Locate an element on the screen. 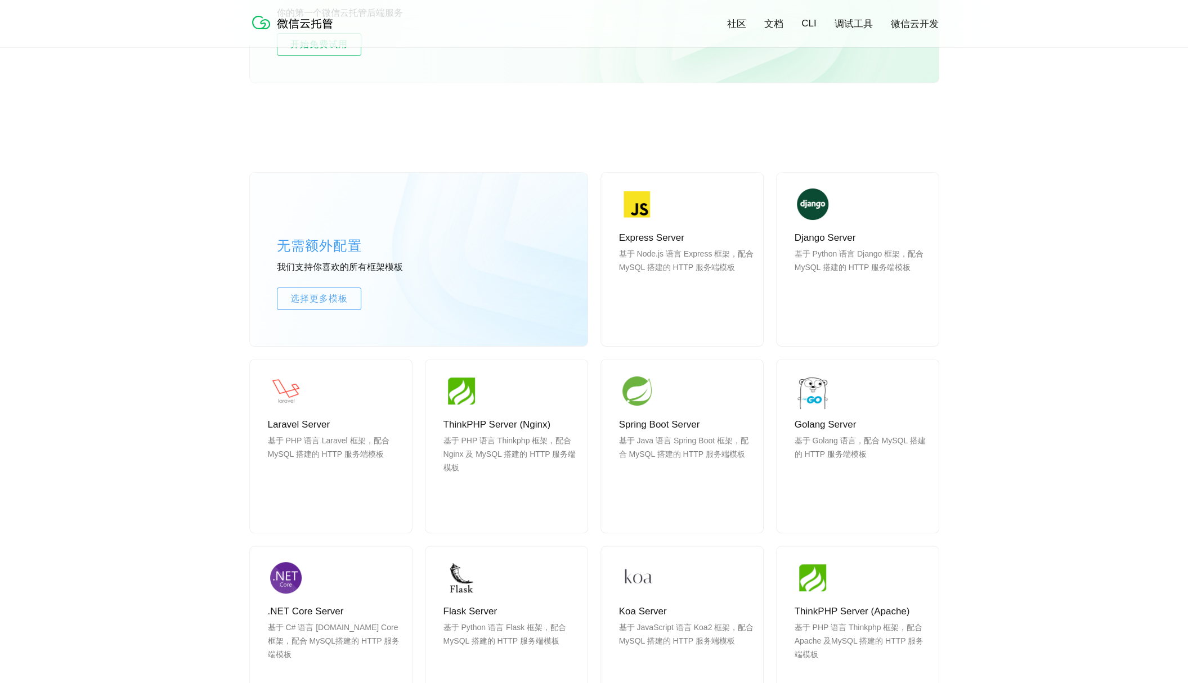 Image resolution: width=1188 pixels, height=683 pixels. a: 微信云开发 is located at coordinates (914, 24).